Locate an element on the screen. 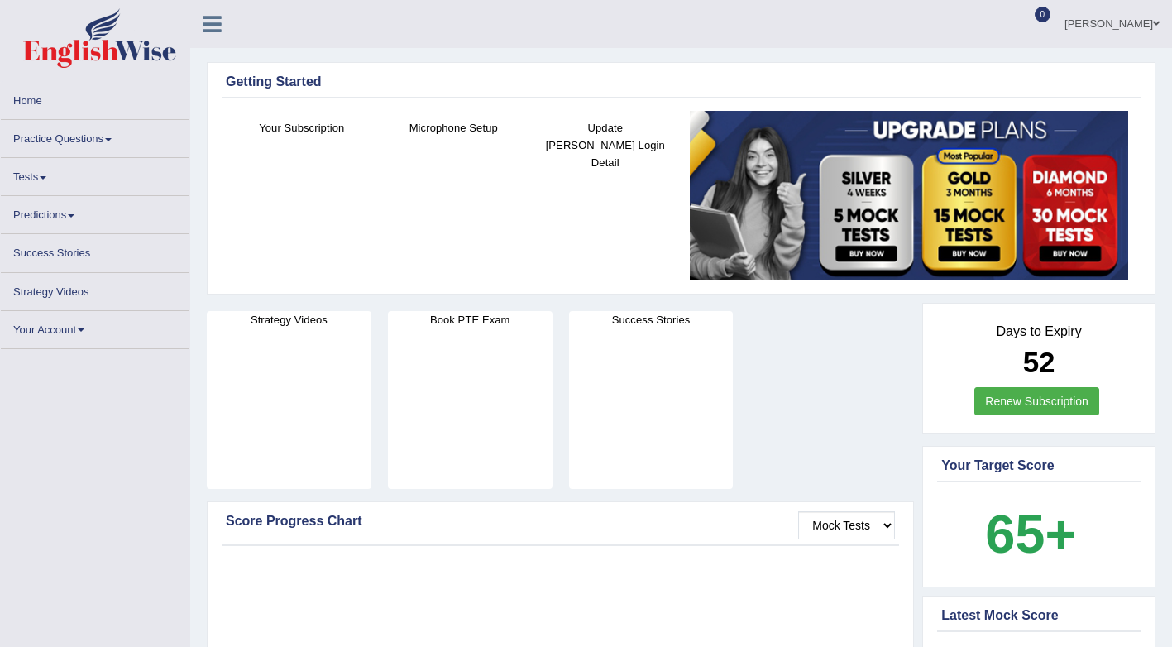  a: Home is located at coordinates (95, 98).